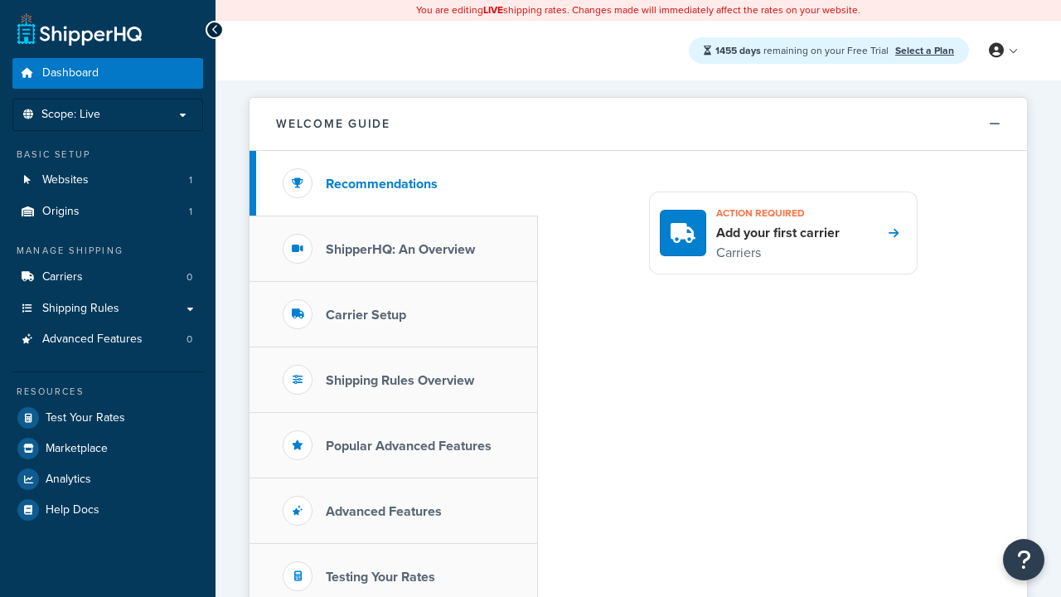 The width and height of the screenshot is (1061, 597). Describe the element at coordinates (1023, 559) in the screenshot. I see `button: Open Resource Center` at that location.